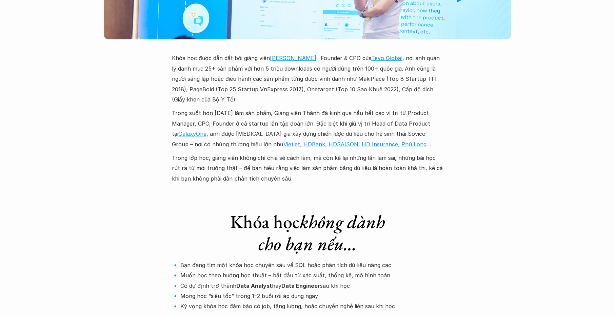  What do you see at coordinates (324, 232) in the screenshot?
I see `em: không dành cho bạn nếu…` at bounding box center [324, 232].